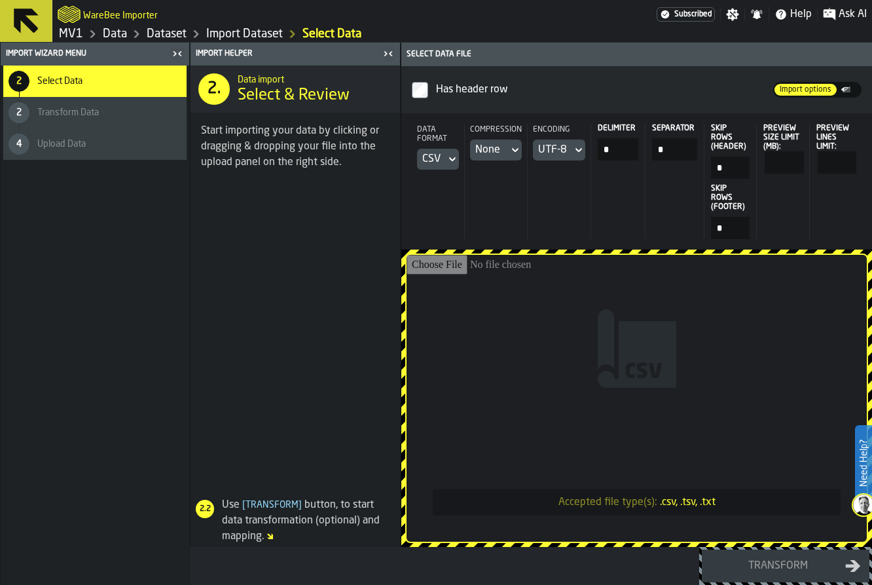 This screenshot has height=585, width=872. I want to click on span: Skip Rows (header), so click(729, 137).